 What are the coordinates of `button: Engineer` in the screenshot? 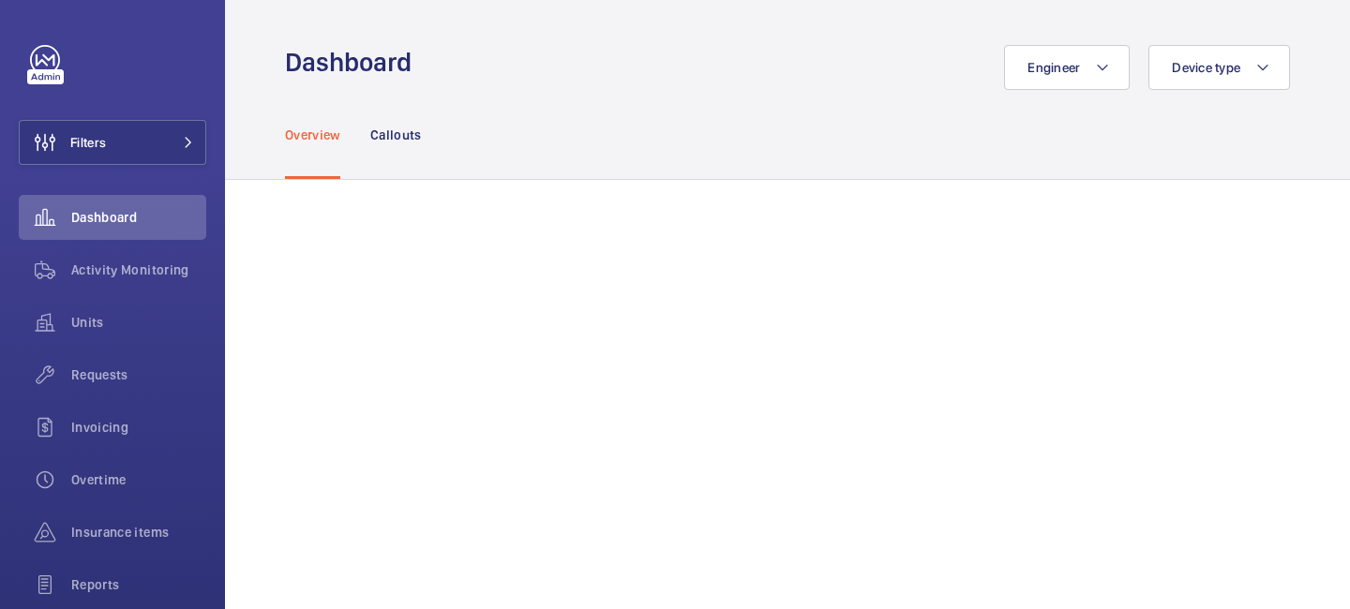 It's located at (1067, 68).